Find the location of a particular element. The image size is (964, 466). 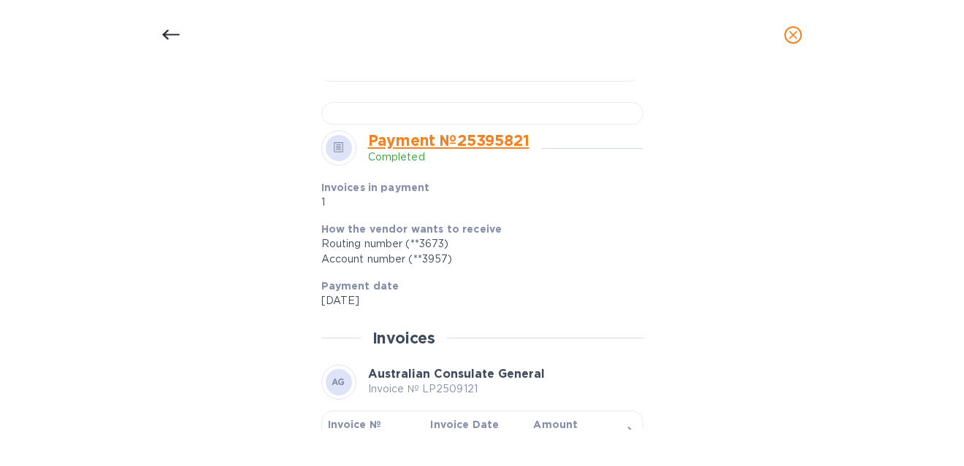

b: Invoice Date is located at coordinates (464, 425).